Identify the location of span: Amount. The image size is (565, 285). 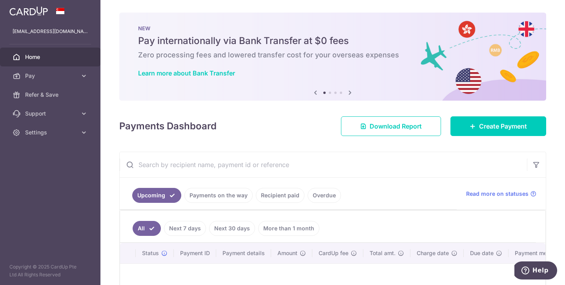
(287, 253).